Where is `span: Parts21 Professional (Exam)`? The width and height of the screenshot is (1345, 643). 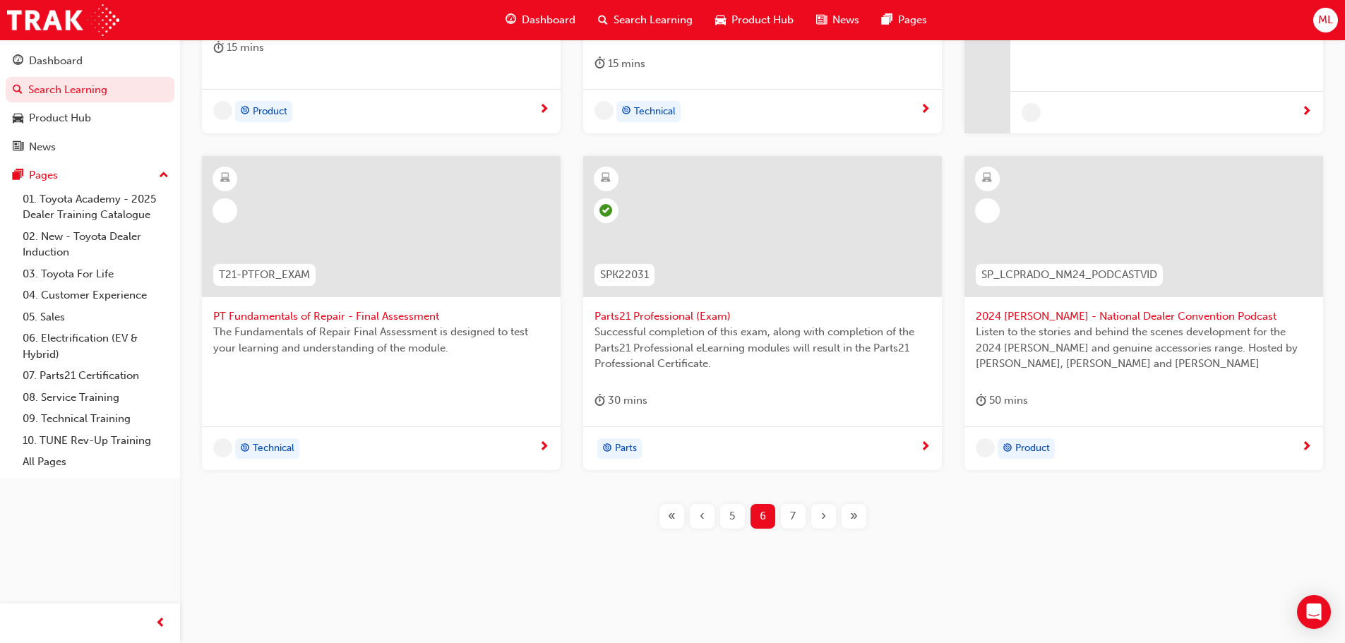 span: Parts21 Professional (Exam) is located at coordinates (762, 316).